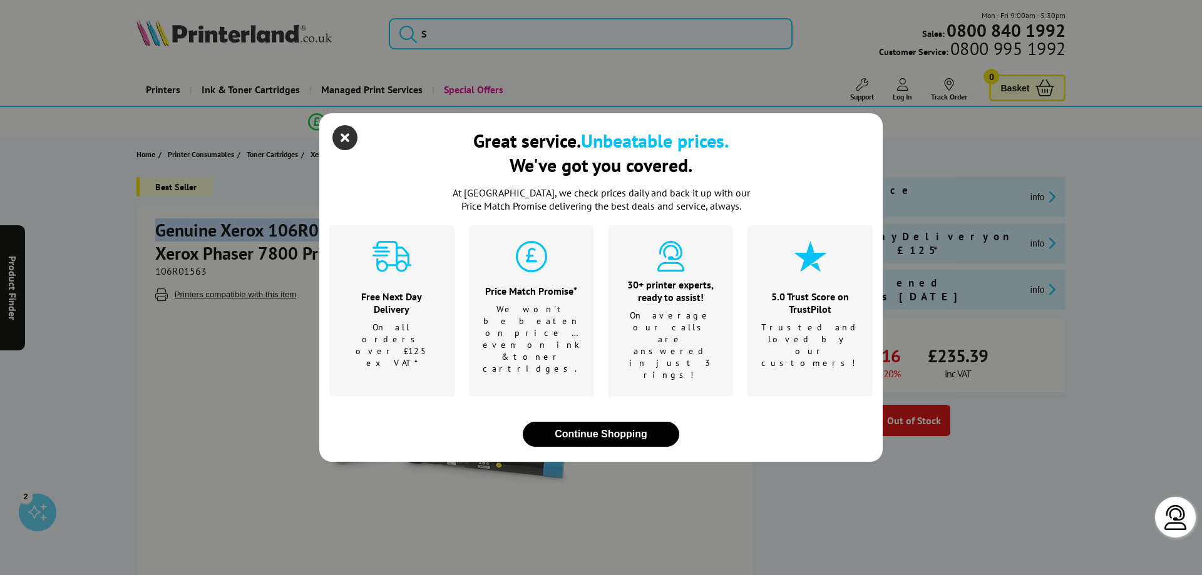  What do you see at coordinates (810, 303) in the screenshot?
I see `div: 5.0 Trust Score on TrustPilot` at bounding box center [810, 303].